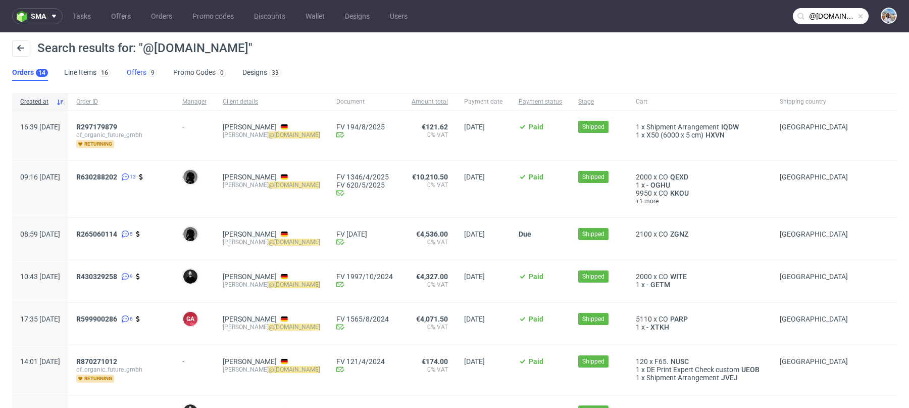 The width and height of the screenshot is (909, 408). What do you see at coordinates (715, 135) in the screenshot?
I see `span: HXVN` at bounding box center [715, 135].